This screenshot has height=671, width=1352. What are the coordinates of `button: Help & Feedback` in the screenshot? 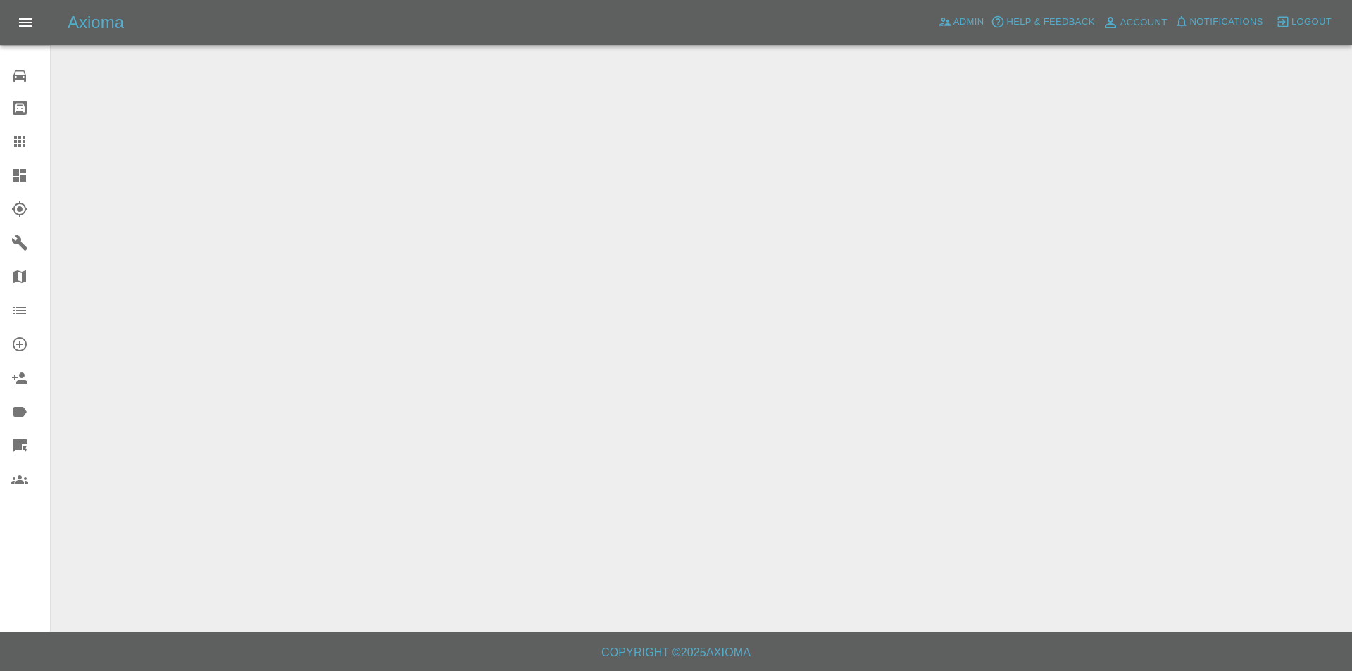 It's located at (1042, 22).